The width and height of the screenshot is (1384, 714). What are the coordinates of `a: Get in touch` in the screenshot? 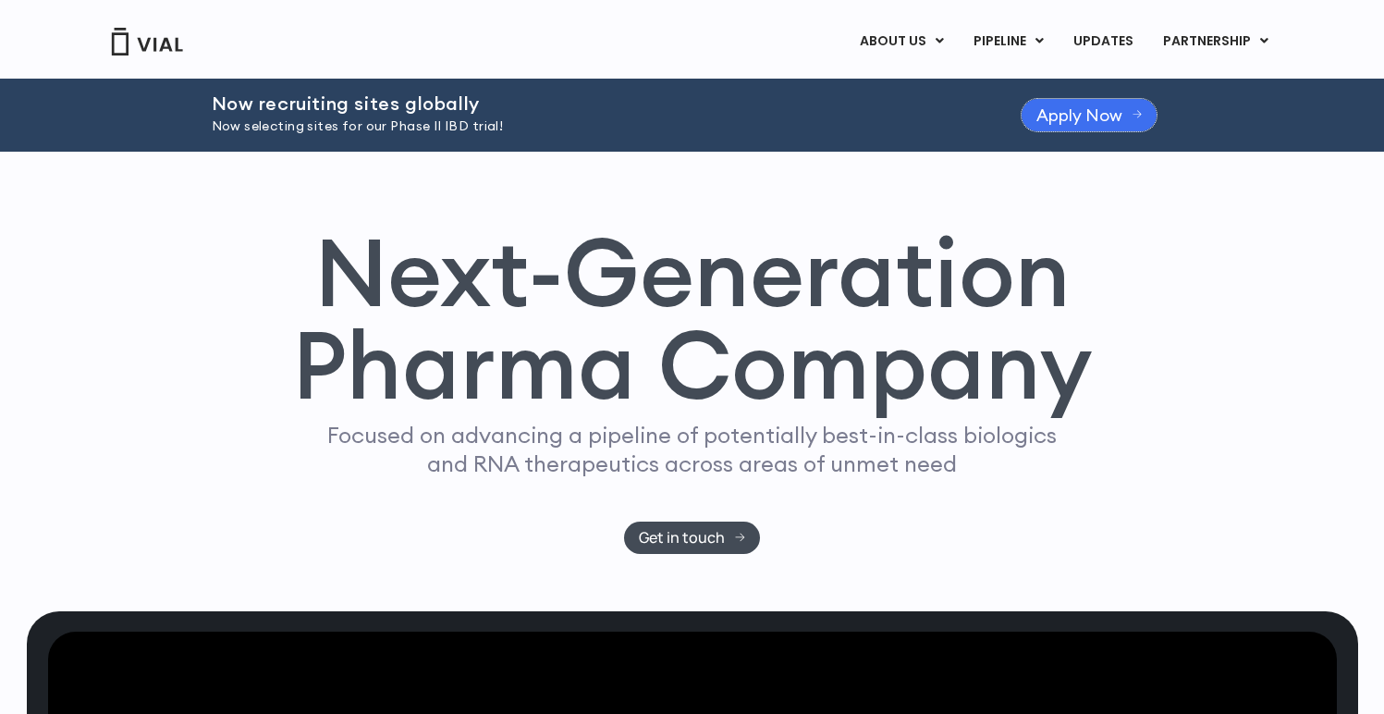 It's located at (692, 537).